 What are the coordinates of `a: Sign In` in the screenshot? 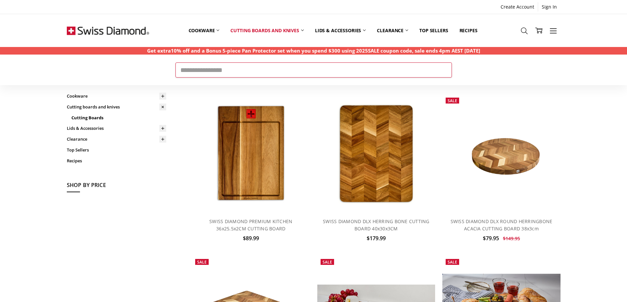 It's located at (549, 7).